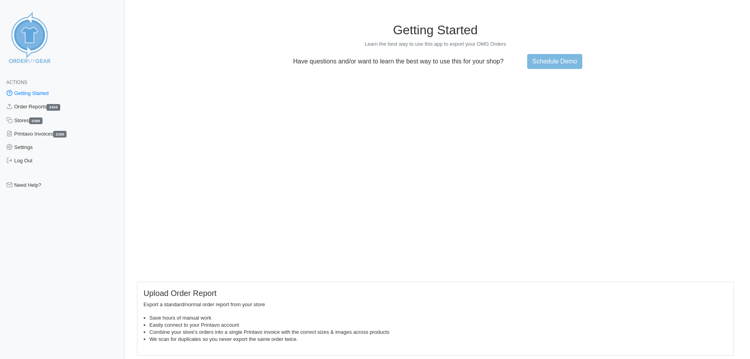  Describe the element at coordinates (36, 120) in the screenshot. I see `span: 2398` at that location.